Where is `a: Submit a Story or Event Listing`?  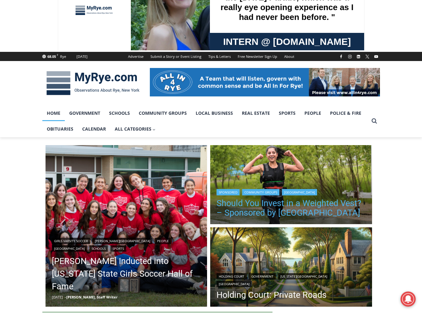 a: Submit a Story or Event Listing is located at coordinates (176, 56).